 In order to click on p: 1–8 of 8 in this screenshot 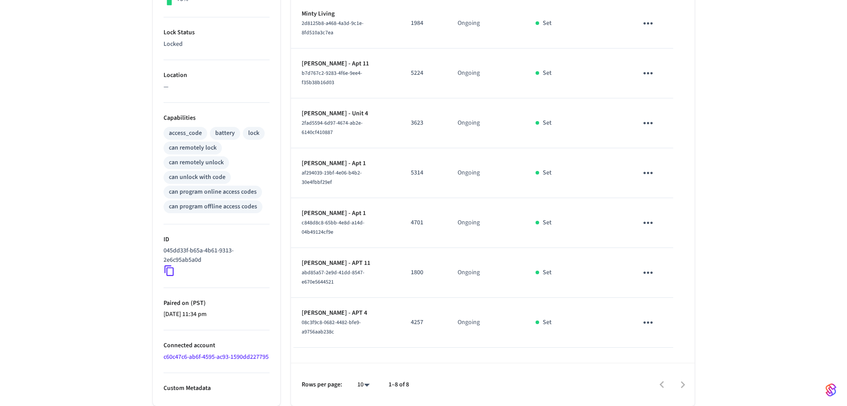, I will do `click(399, 385)`.